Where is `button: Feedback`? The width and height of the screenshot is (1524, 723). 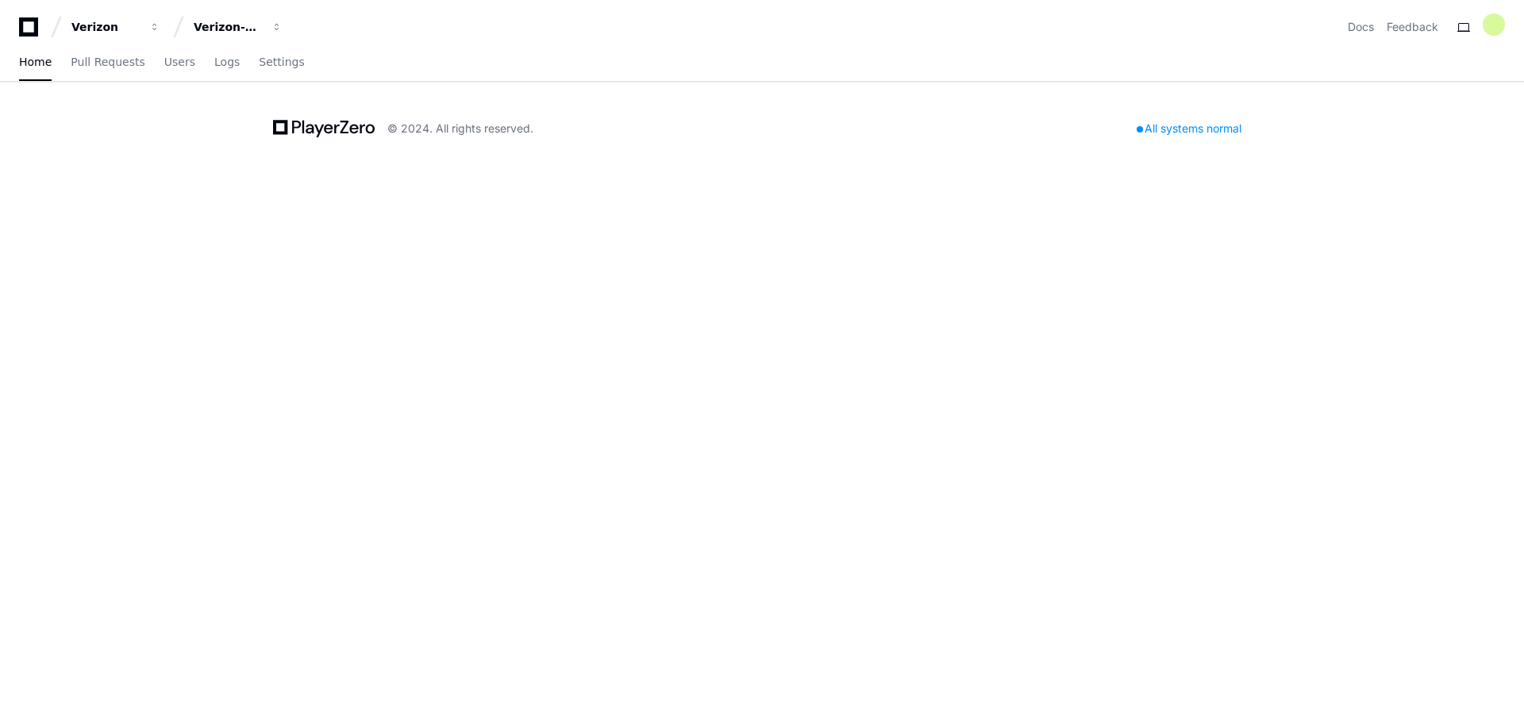
button: Feedback is located at coordinates (1412, 27).